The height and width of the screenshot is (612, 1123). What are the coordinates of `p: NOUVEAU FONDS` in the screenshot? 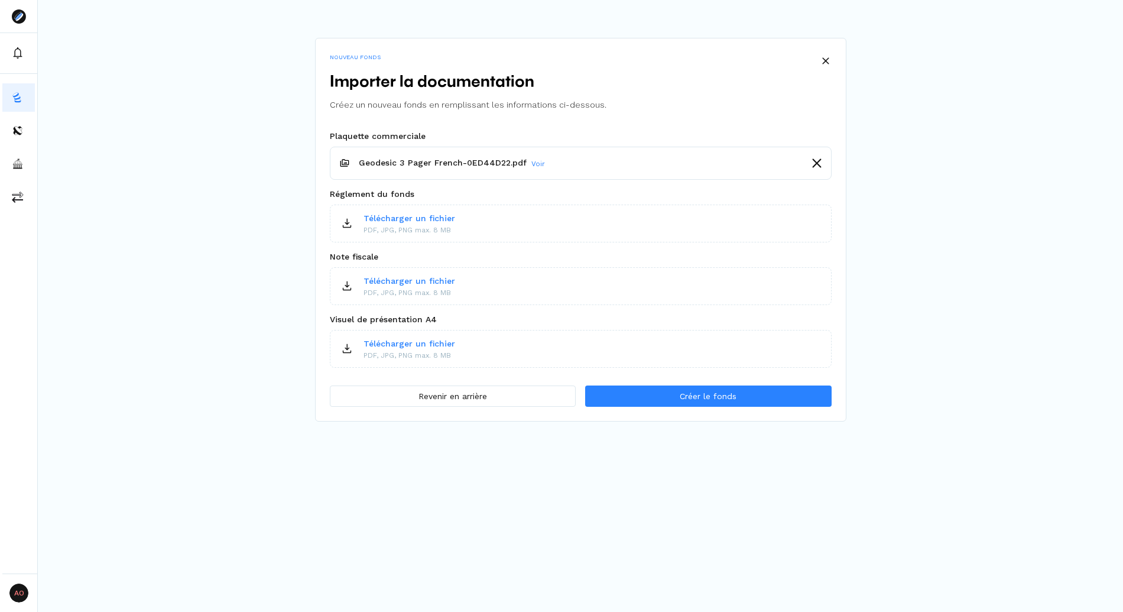 It's located at (580, 57).